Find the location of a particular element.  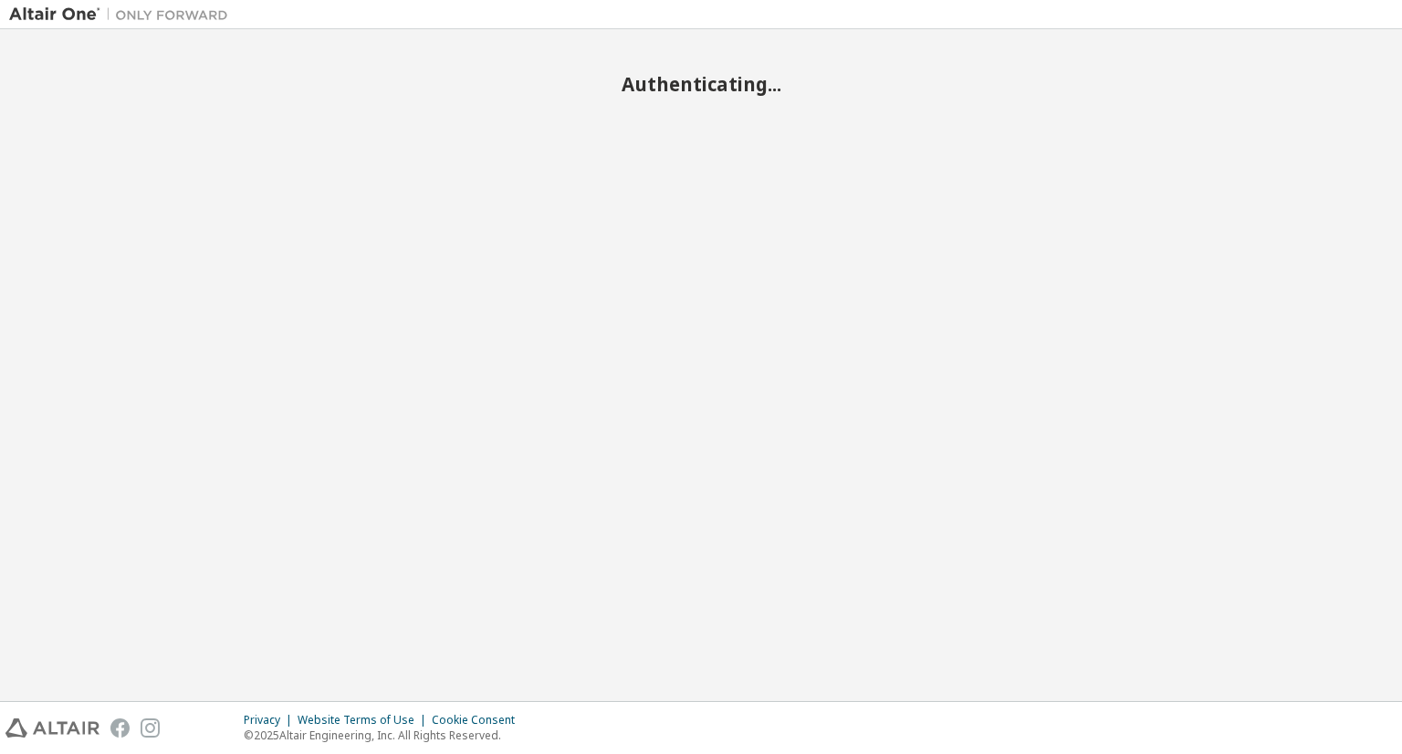

img: Altair One is located at coordinates (123, 15).